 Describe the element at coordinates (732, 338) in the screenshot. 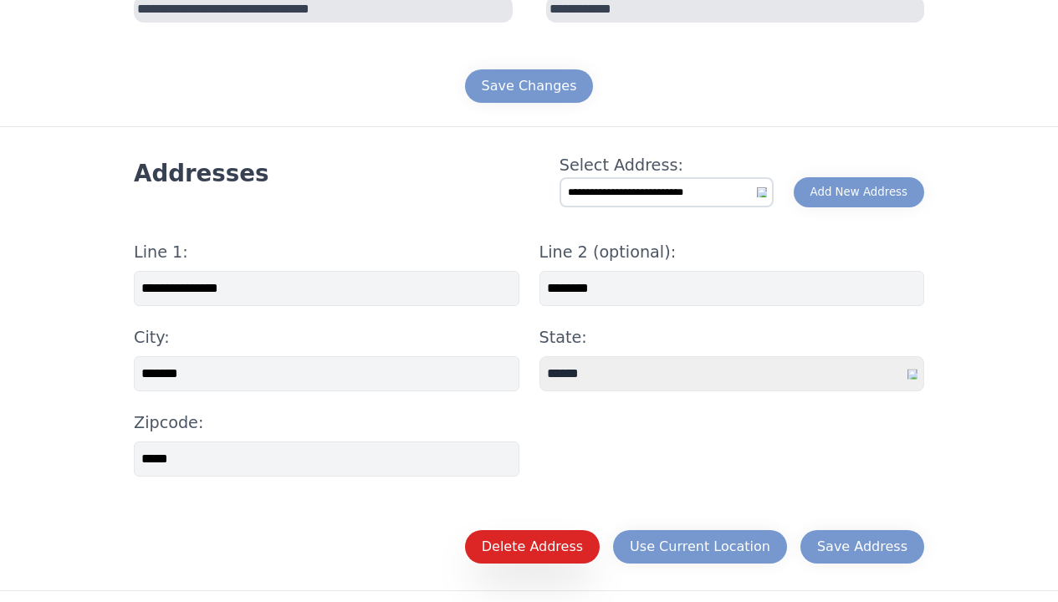

I see `h4: State:` at that location.